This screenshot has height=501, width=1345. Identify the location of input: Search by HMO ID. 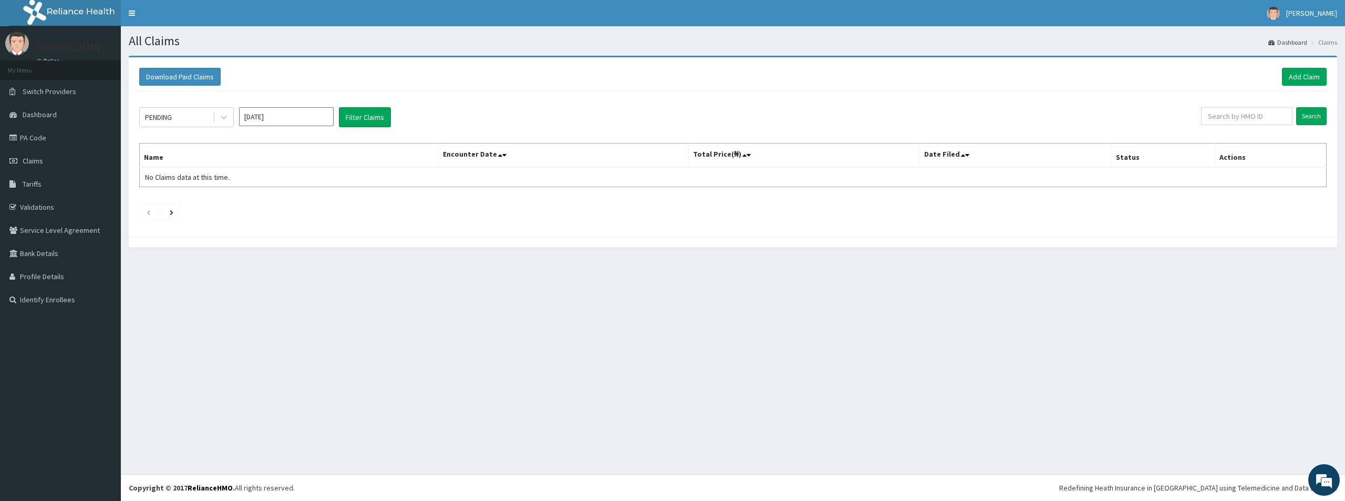
(1247, 116).